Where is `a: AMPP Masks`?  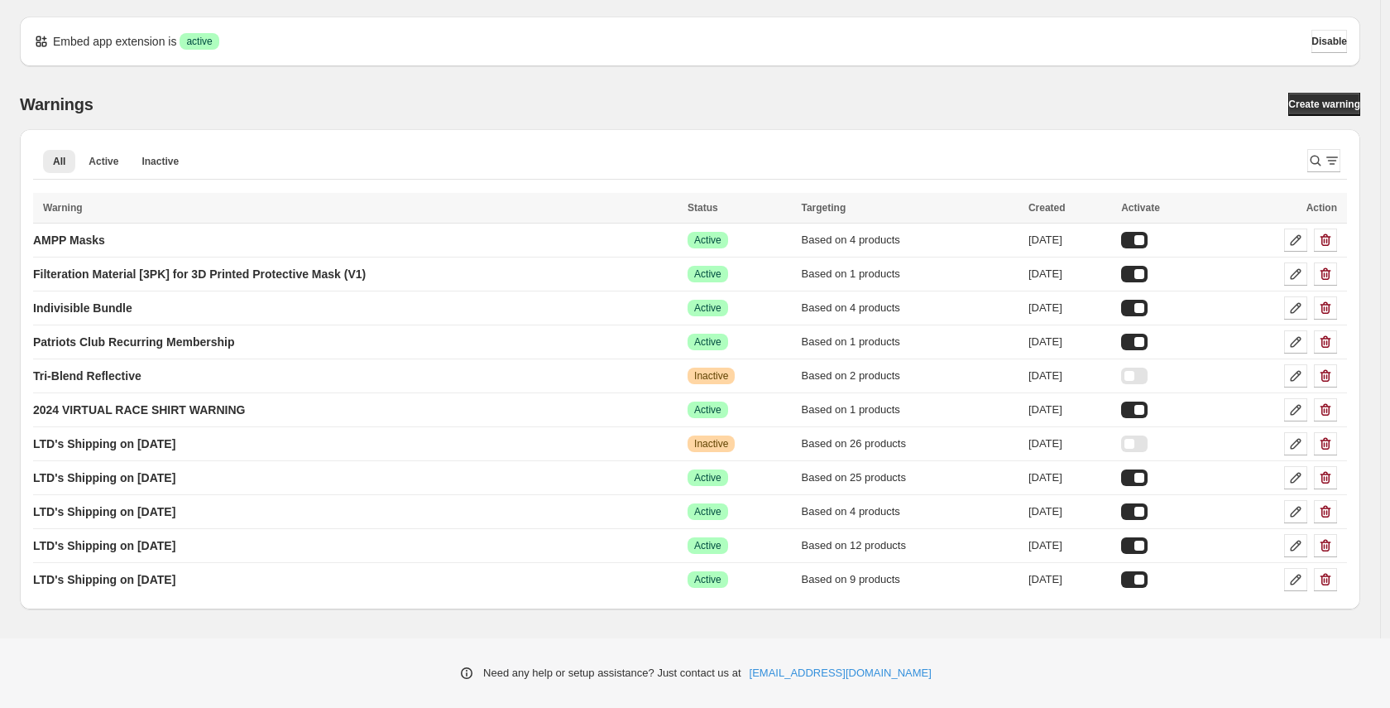 a: AMPP Masks is located at coordinates (69, 240).